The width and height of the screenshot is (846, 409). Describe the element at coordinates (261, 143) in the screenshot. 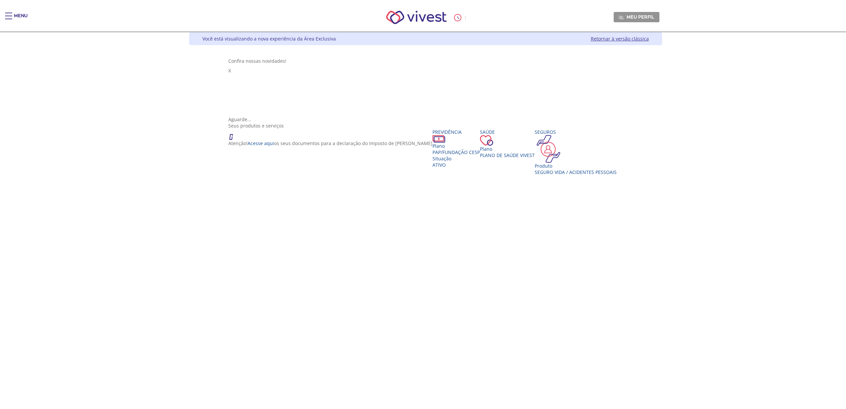

I see `a: Acesse aqui` at that location.